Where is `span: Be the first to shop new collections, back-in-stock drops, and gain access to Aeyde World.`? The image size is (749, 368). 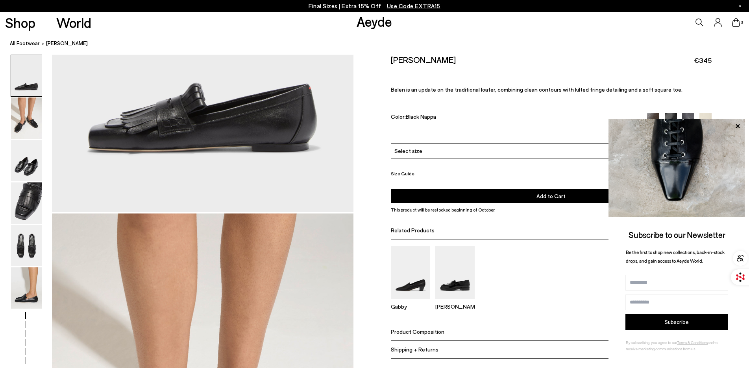
span: Be the first to shop new collections, back-in-stock drops, and gain access to Aeyde World. is located at coordinates (675, 256).